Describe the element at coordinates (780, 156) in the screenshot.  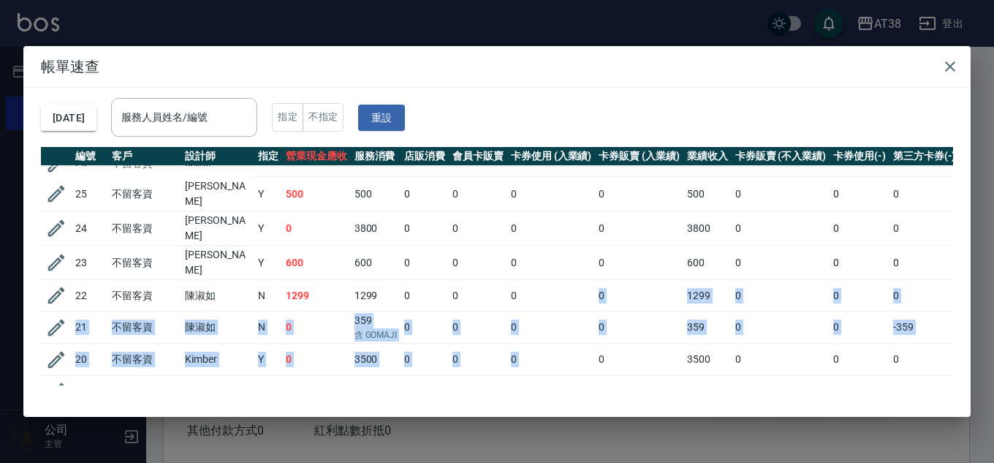
I see `th: 卡券販賣 (不入業績)` at that location.